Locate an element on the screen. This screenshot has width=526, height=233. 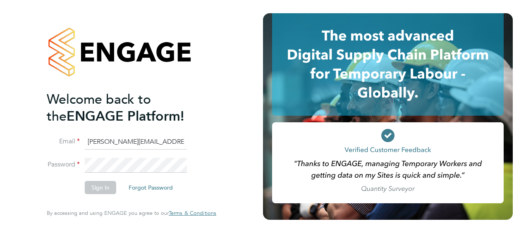
label: Email is located at coordinates (63, 141).